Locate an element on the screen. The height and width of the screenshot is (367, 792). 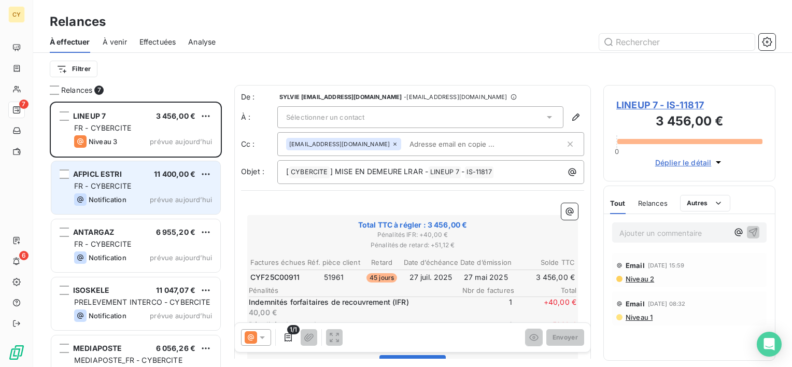
h3: 3 456,00 € is located at coordinates (689, 122).